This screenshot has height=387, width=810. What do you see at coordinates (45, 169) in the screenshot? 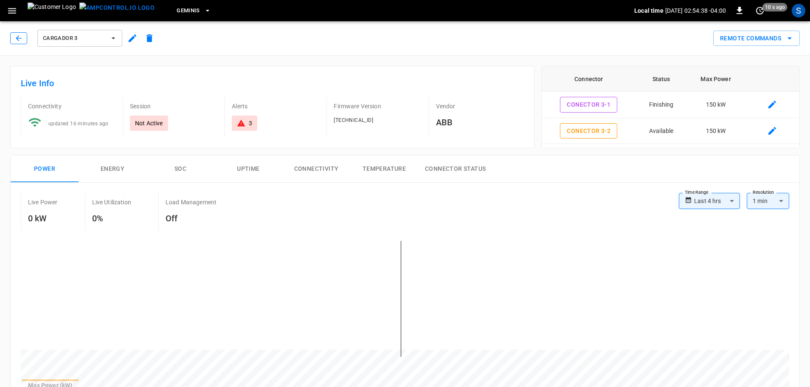
I see `button: Power` at bounding box center [45, 169].